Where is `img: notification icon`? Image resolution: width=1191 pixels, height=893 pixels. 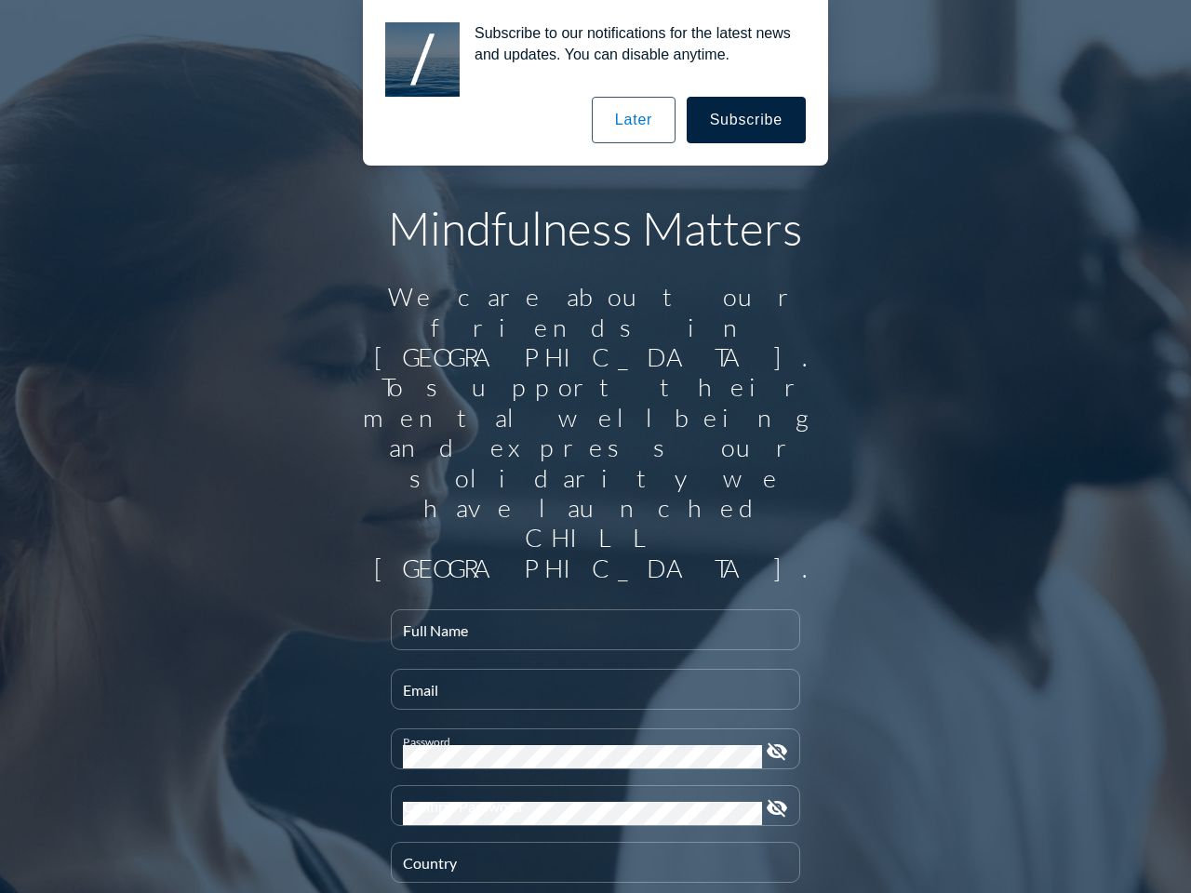
img: notification icon is located at coordinates (423, 60).